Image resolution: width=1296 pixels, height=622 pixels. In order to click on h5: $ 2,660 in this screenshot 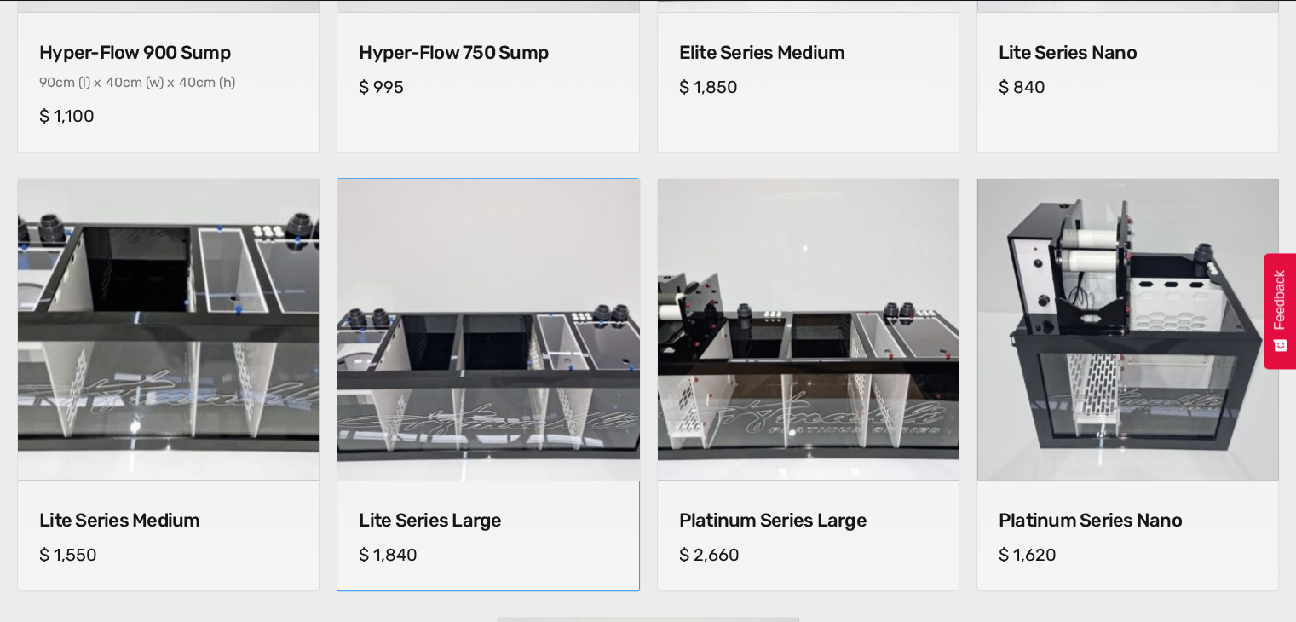, I will do `click(808, 555)`.